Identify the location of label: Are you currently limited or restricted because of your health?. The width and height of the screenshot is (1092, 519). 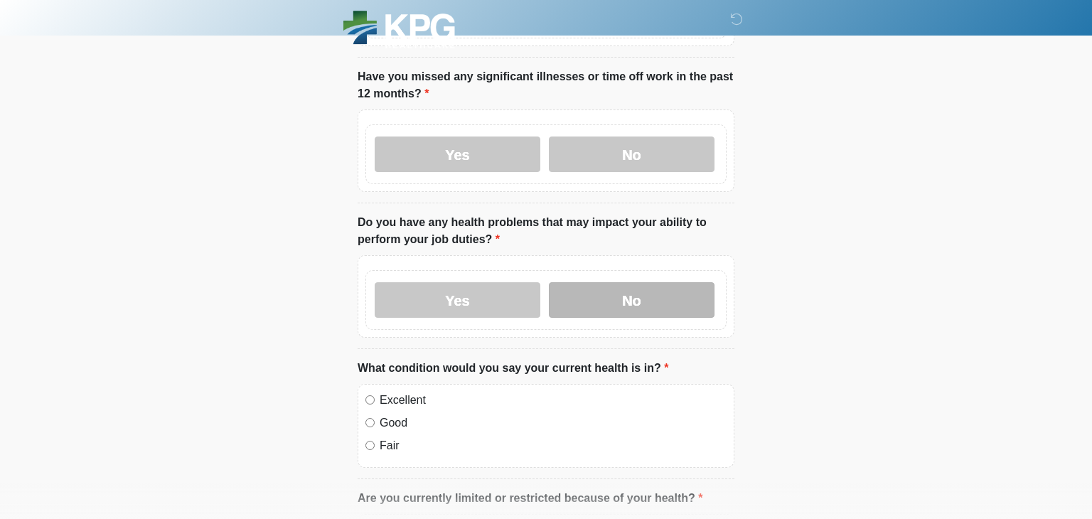
(530, 498).